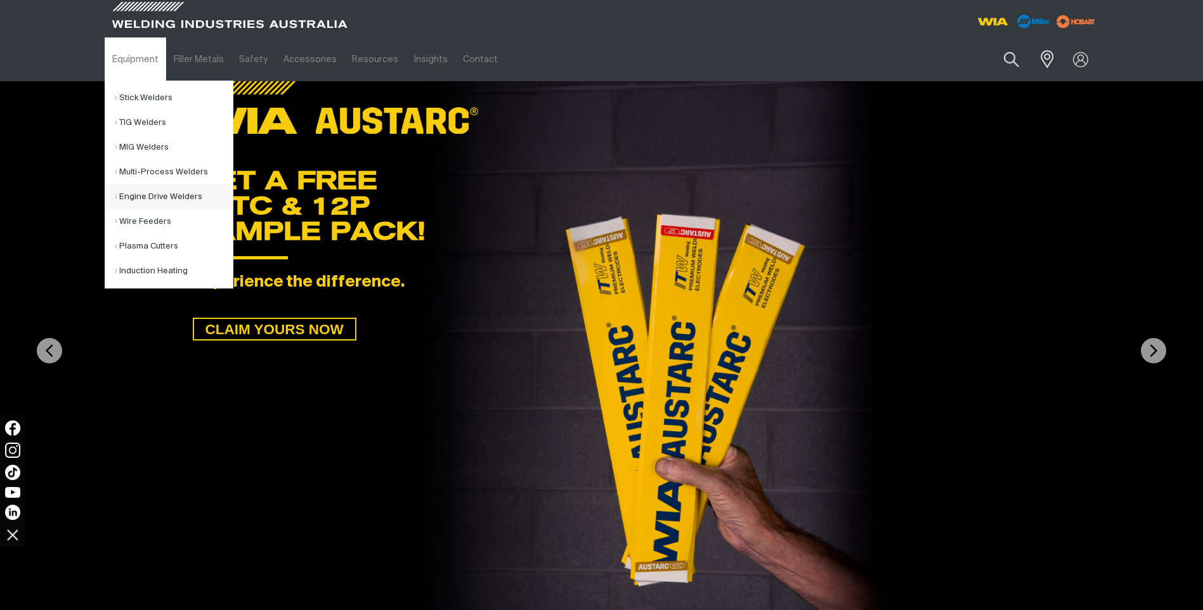 This screenshot has width=1203, height=610. Describe the element at coordinates (174, 271) in the screenshot. I see `a: Induction Heating` at that location.